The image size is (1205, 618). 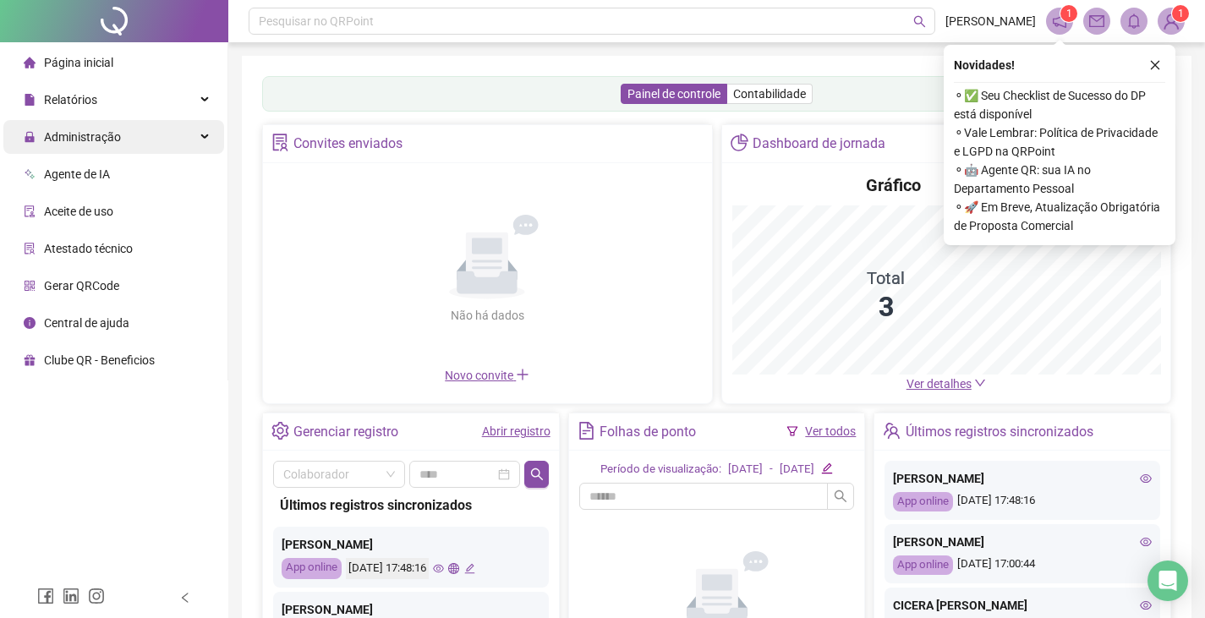 What do you see at coordinates (586, 430) in the screenshot?
I see `span: file-text` at bounding box center [586, 430].